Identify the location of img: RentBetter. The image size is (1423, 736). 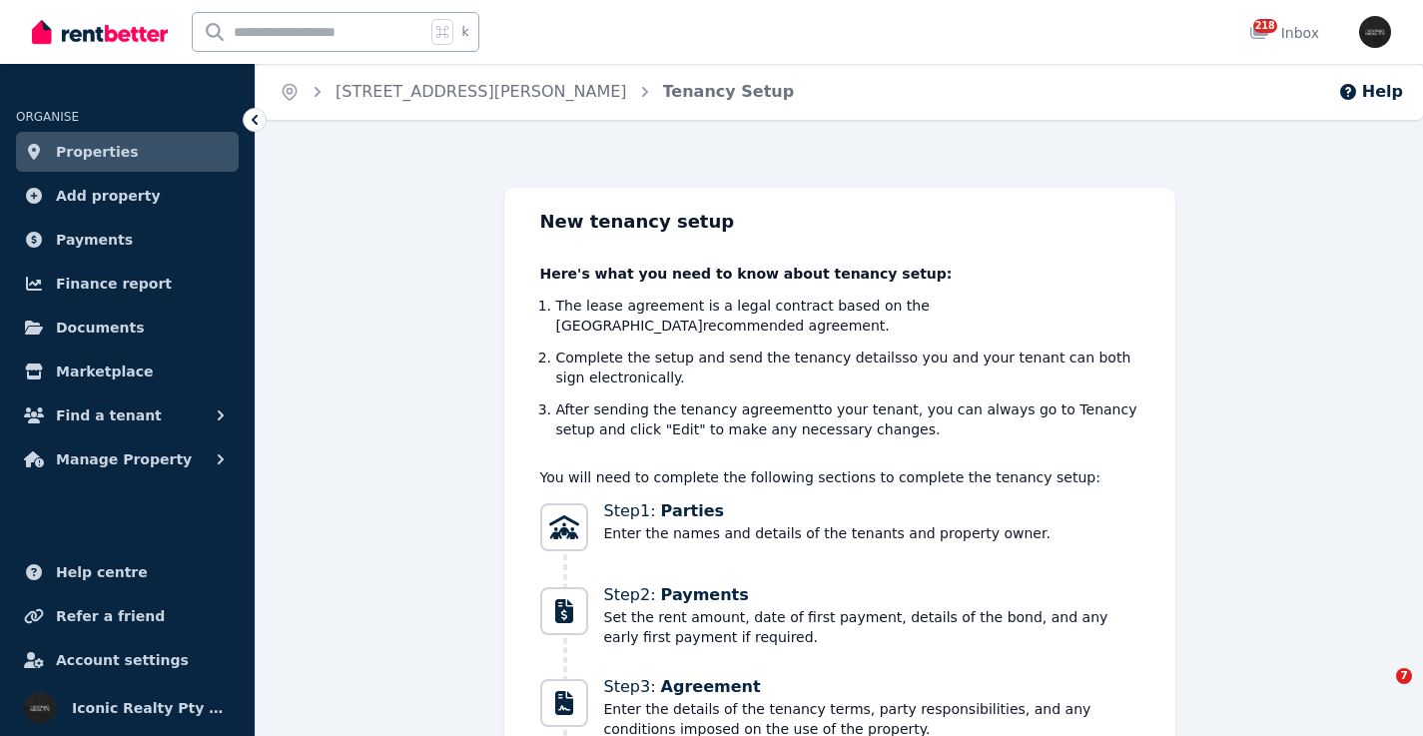
(100, 32).